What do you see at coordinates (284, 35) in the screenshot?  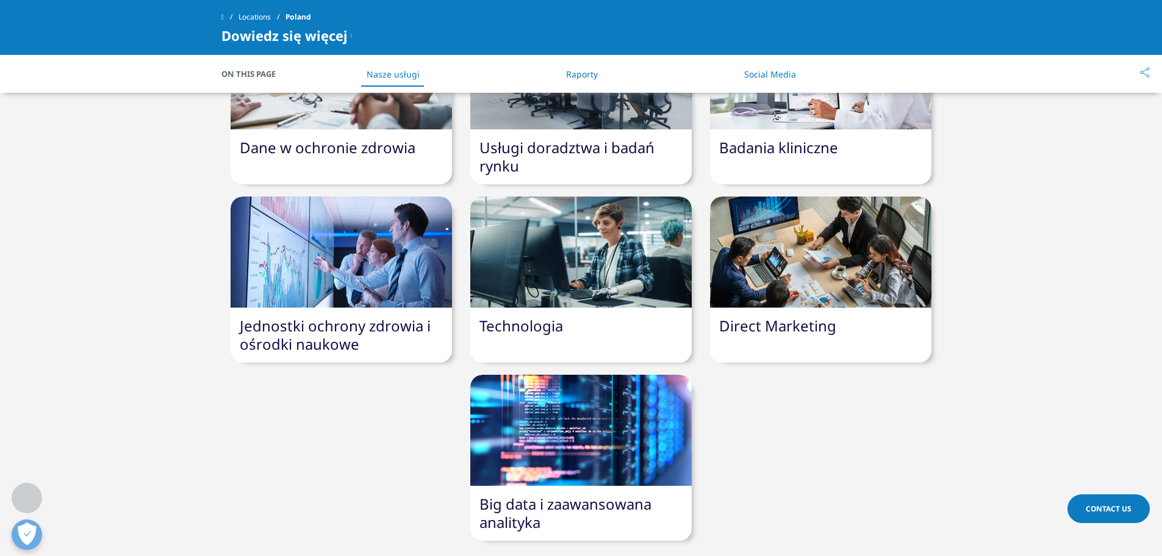 I see `span: Dowiedz się więcej` at bounding box center [284, 35].